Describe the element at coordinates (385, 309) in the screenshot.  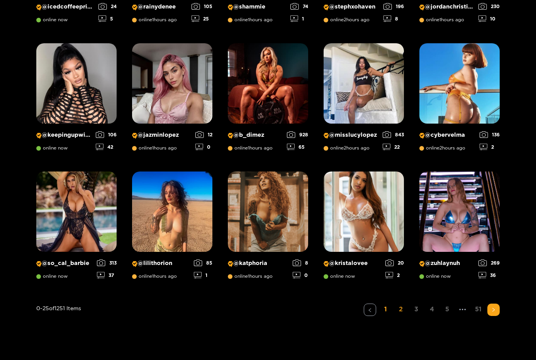
I see `li: 1` at that location.